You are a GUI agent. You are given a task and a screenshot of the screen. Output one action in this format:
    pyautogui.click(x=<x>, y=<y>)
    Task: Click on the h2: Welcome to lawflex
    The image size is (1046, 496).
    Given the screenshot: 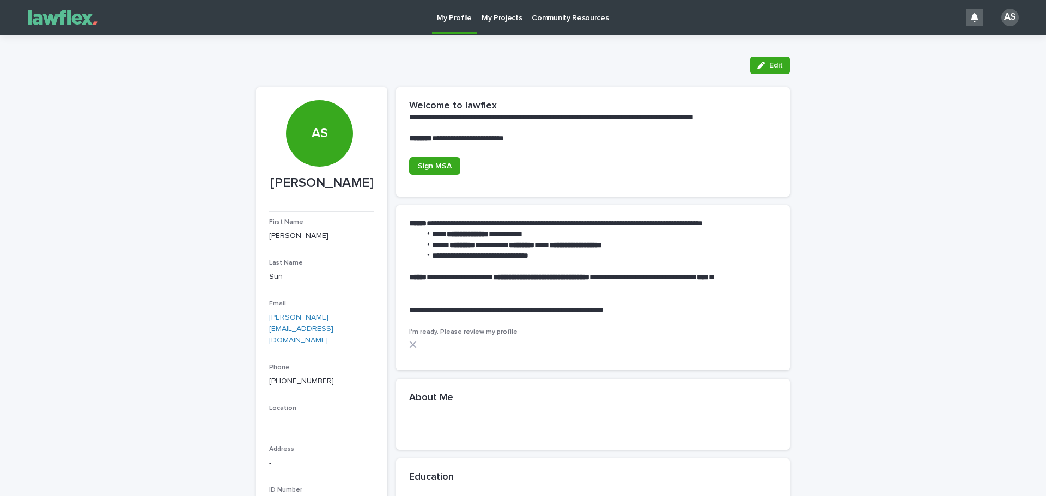 What is the action you would take?
    pyautogui.click(x=453, y=106)
    